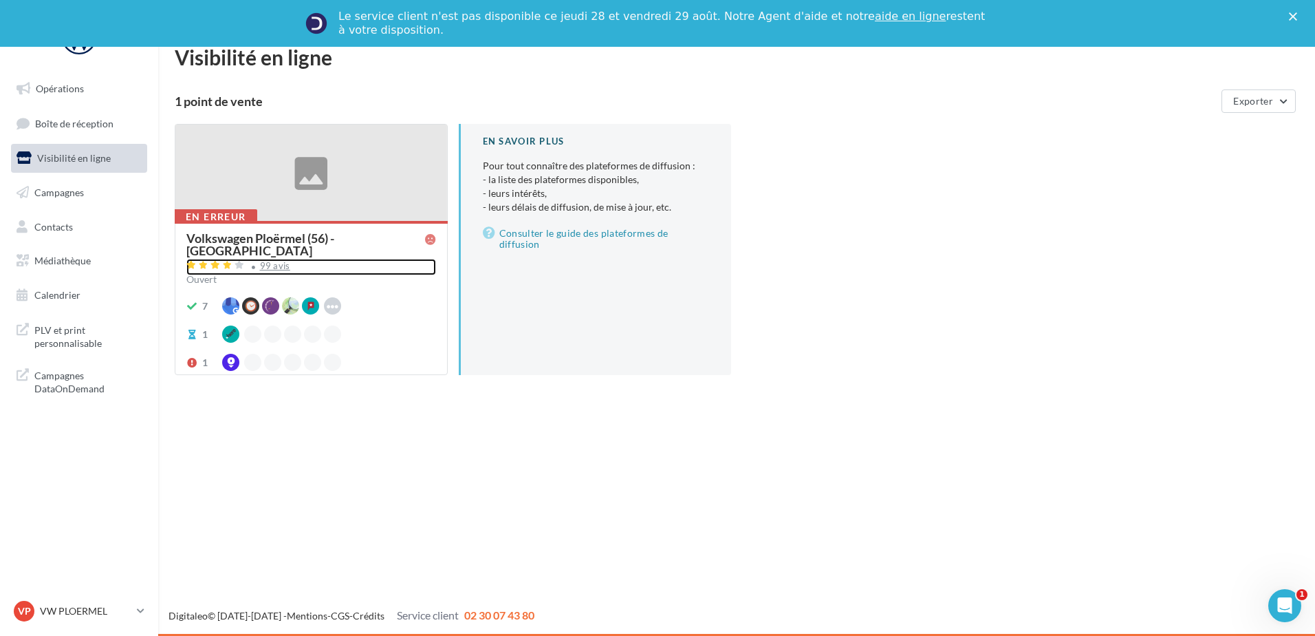 The image size is (1315, 636). Describe the element at coordinates (1302, 594) in the screenshot. I see `span: 1` at that location.